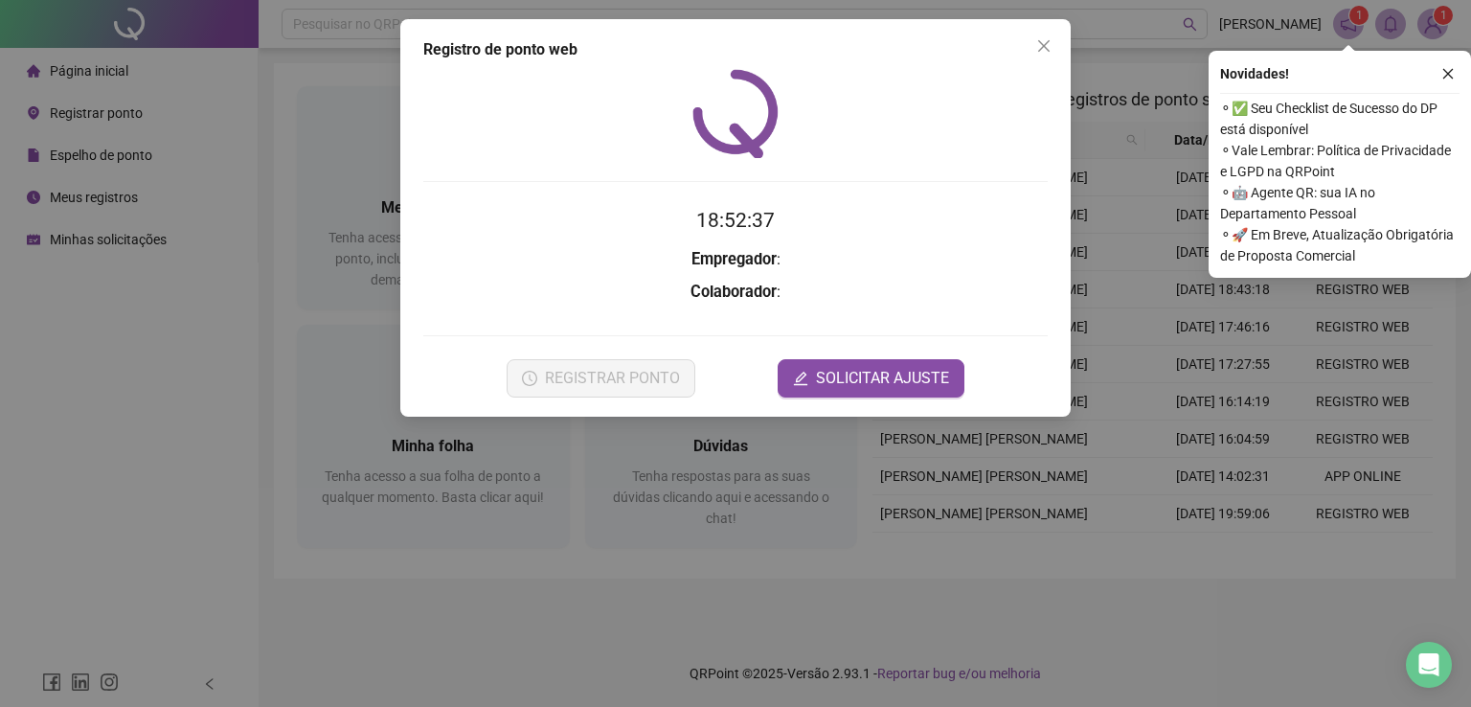  I want to click on button: REGISTRAR PONTO, so click(601, 378).